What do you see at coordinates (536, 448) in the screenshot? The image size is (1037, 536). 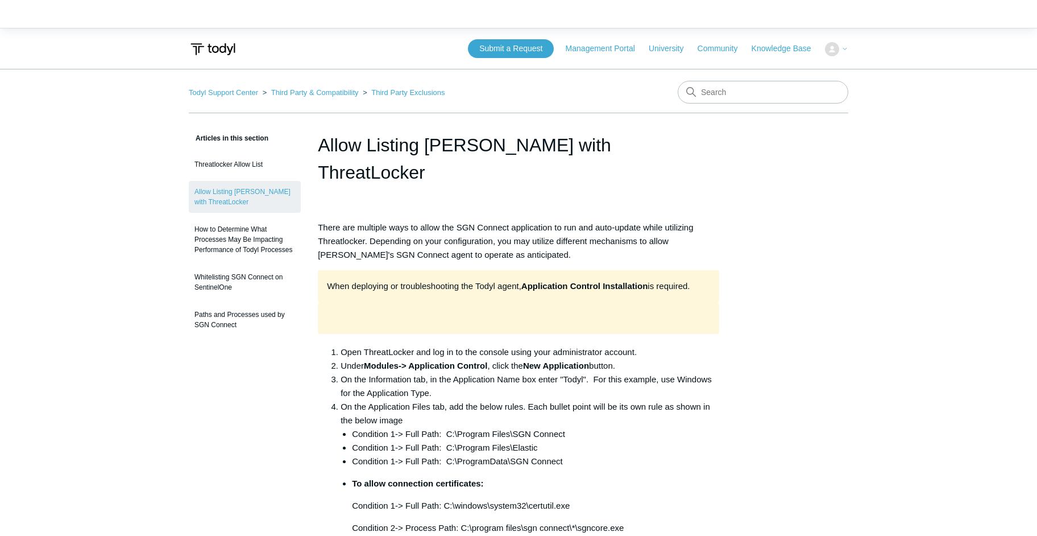 I see `li: Condition 1-> Full Path: C:\Program Files\Elastic` at bounding box center [536, 448].